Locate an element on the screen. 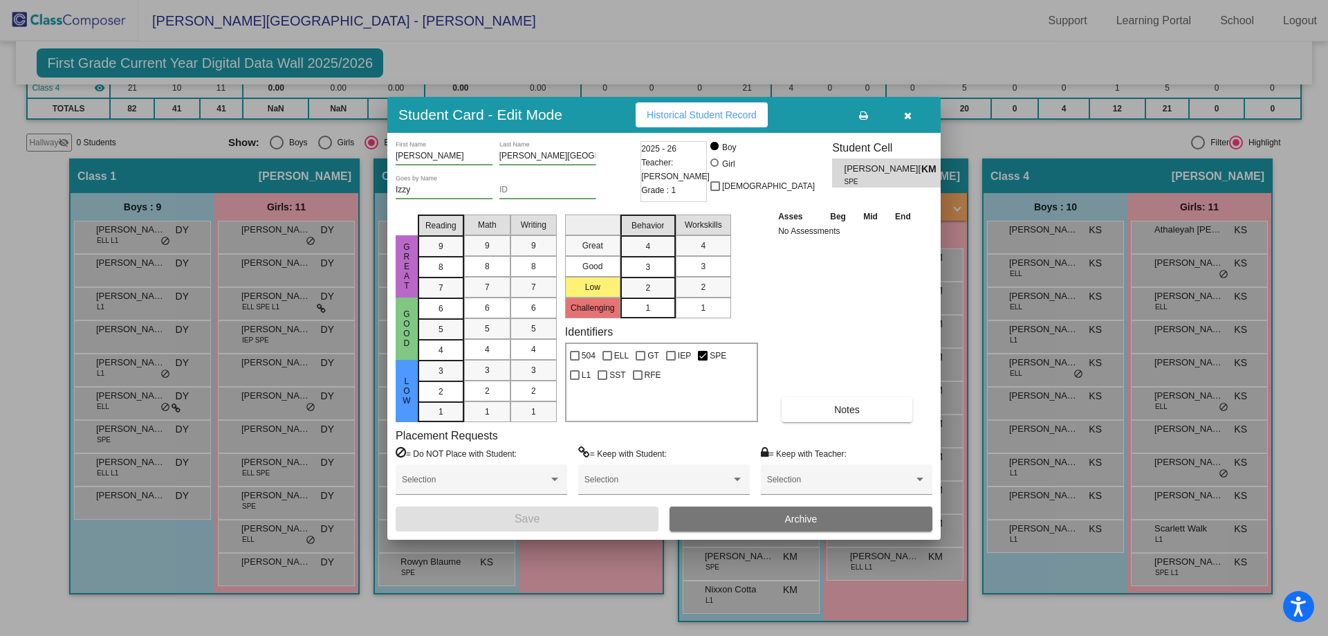 The image size is (1328, 636). span: ELL is located at coordinates (621, 356).